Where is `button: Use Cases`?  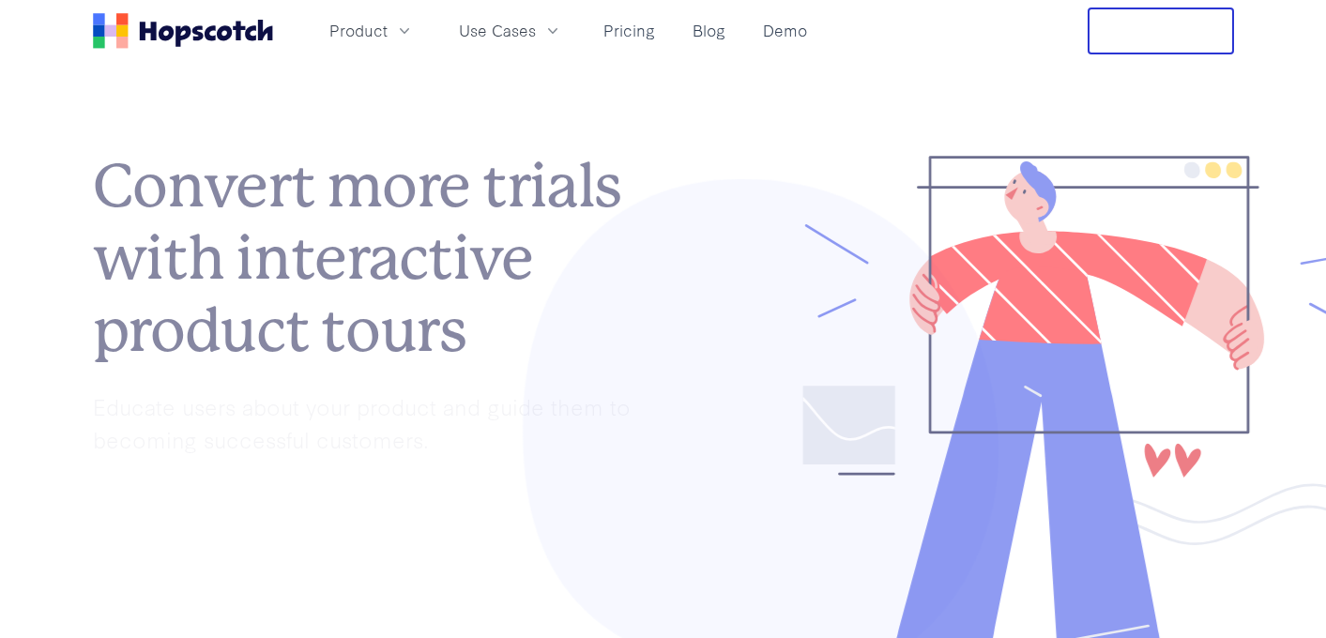
button: Use Cases is located at coordinates (511, 30).